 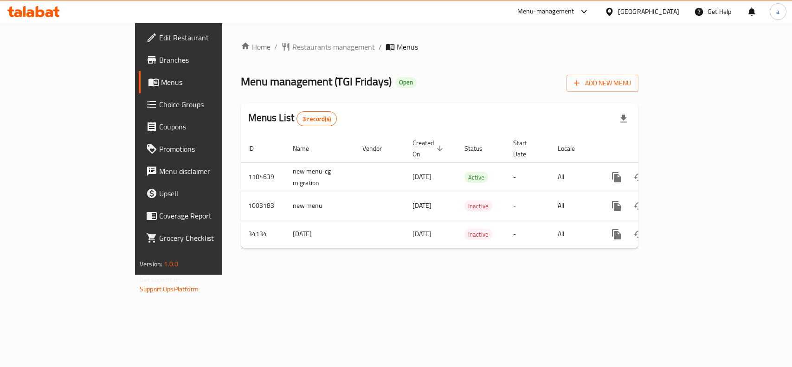 I want to click on a: Coverage Report, so click(x=203, y=216).